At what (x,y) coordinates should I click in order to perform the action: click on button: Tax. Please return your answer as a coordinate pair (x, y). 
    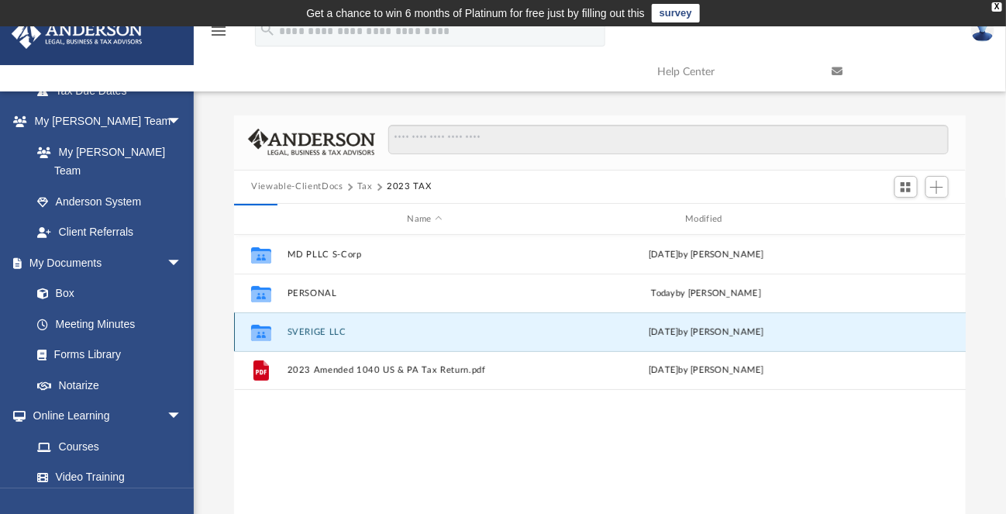
    Looking at the image, I should click on (365, 187).